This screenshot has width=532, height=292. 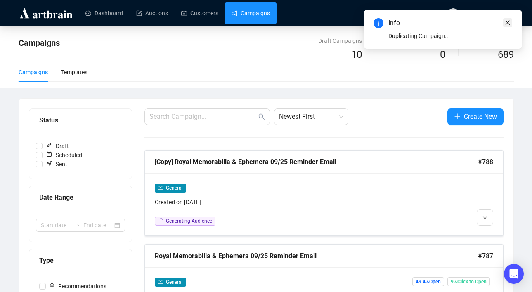 I want to click on span: 10, so click(x=356, y=54).